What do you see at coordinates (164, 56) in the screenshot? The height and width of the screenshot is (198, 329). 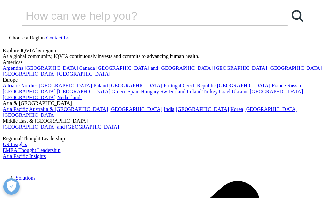 I see `div: As a global community, IQVIA continuously invests and commits to advancing human health.` at bounding box center [164, 56].